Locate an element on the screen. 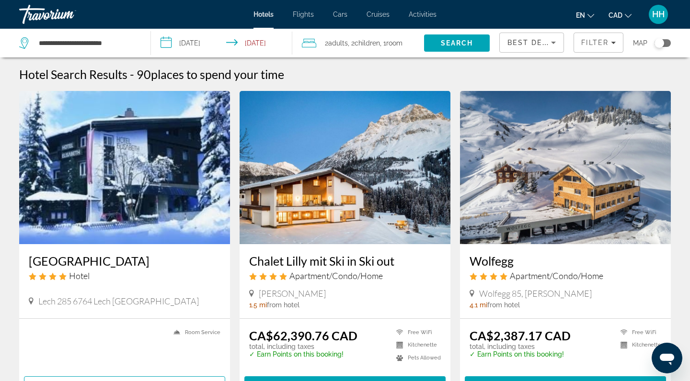 This screenshot has height=381, width=690. div: 4 star Hotel is located at coordinates (125, 276).